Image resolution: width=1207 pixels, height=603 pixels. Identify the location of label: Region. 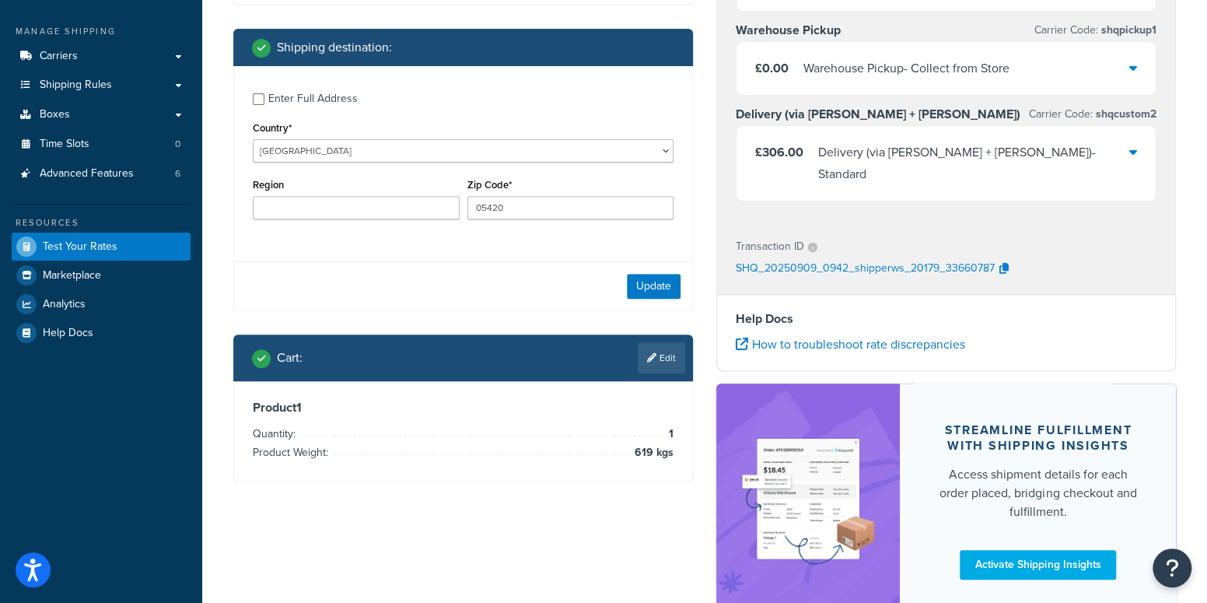
(268, 184).